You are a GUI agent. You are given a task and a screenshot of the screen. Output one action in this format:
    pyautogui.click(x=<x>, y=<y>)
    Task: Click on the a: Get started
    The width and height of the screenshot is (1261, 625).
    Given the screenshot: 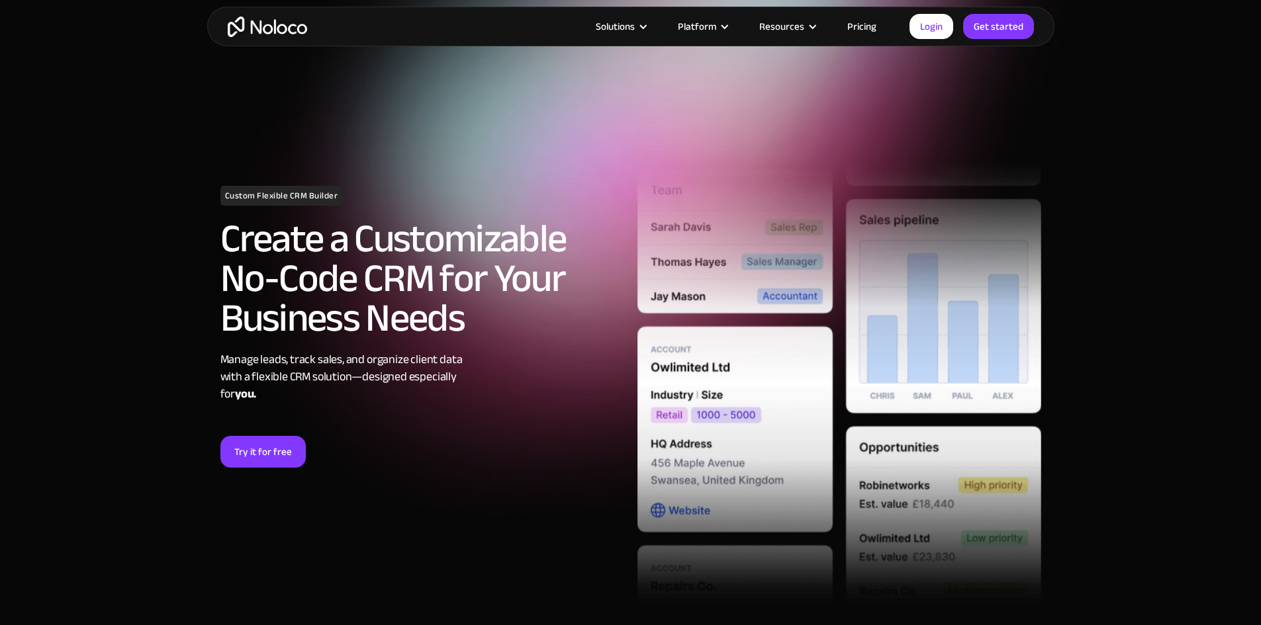 What is the action you would take?
    pyautogui.click(x=998, y=26)
    